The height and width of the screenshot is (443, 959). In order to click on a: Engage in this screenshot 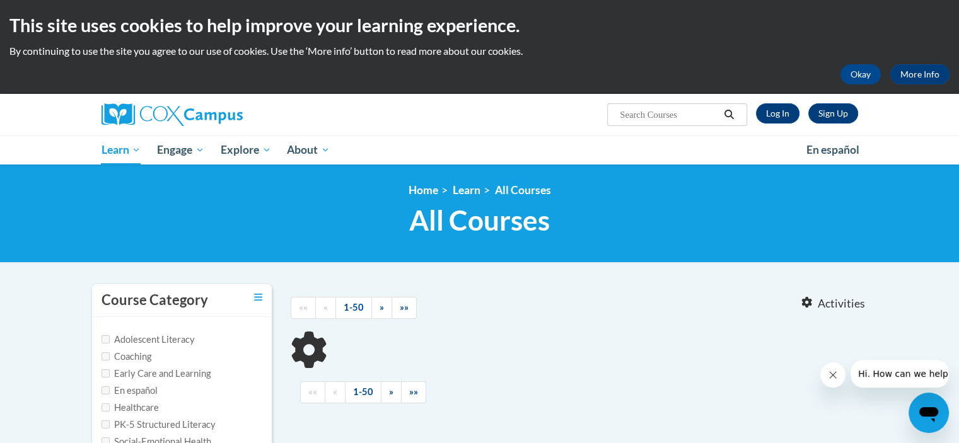, I will do `click(180, 150)`.